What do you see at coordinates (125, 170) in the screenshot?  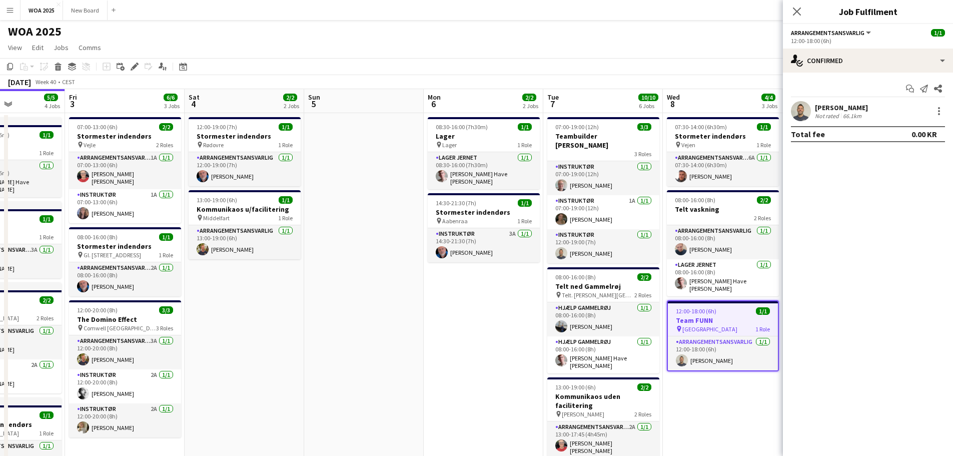 I see `div: 07:00-13:00 (6h)2/2Stormester indendørs Vejle2 RolesArrangementsansvarlig1A1/107:00-13:00 (6h)[PE...` at bounding box center [125, 170].